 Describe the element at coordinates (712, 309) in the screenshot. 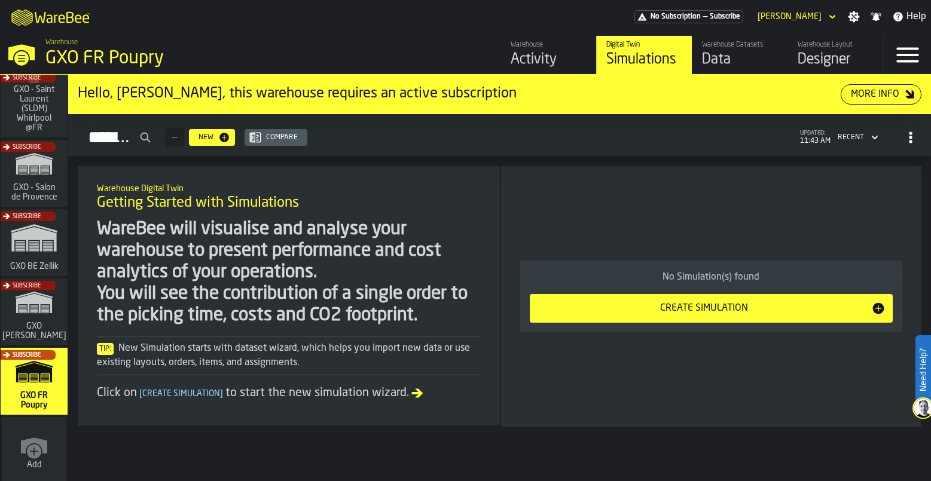

I see `button: button-Create Simulation` at that location.